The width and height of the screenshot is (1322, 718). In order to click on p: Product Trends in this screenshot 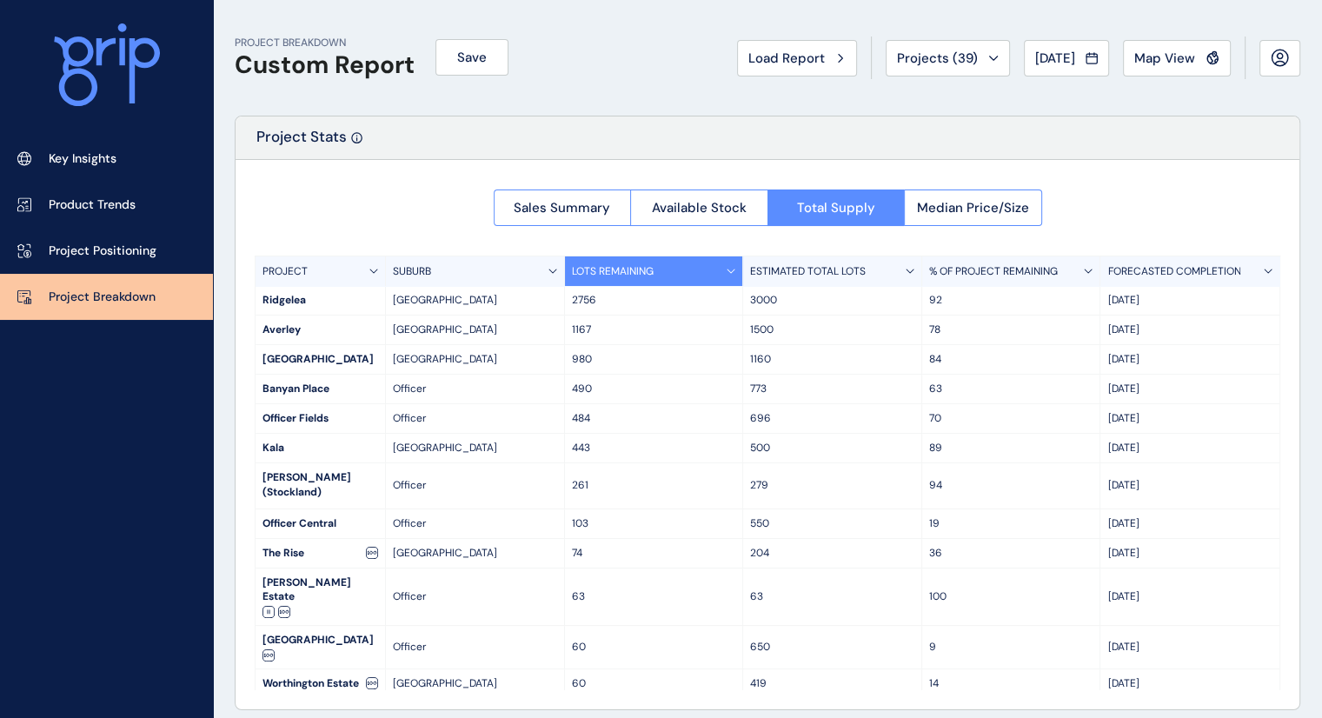, I will do `click(92, 205)`.